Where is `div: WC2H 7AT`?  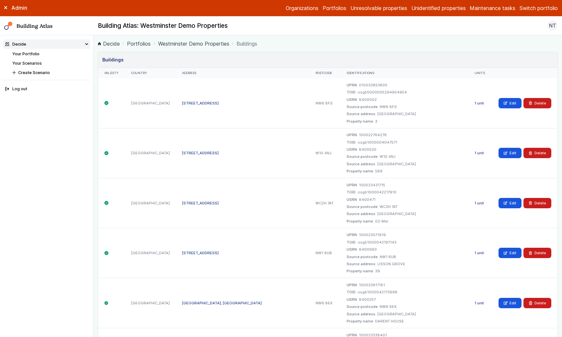
div: WC2H 7AT is located at coordinates (325, 203).